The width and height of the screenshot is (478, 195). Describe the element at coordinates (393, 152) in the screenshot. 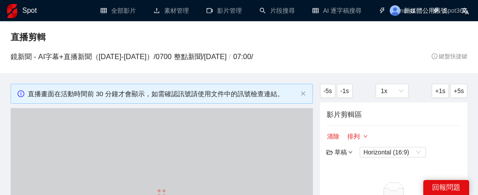

I see `span: Horizontal (16:9)` at that location.